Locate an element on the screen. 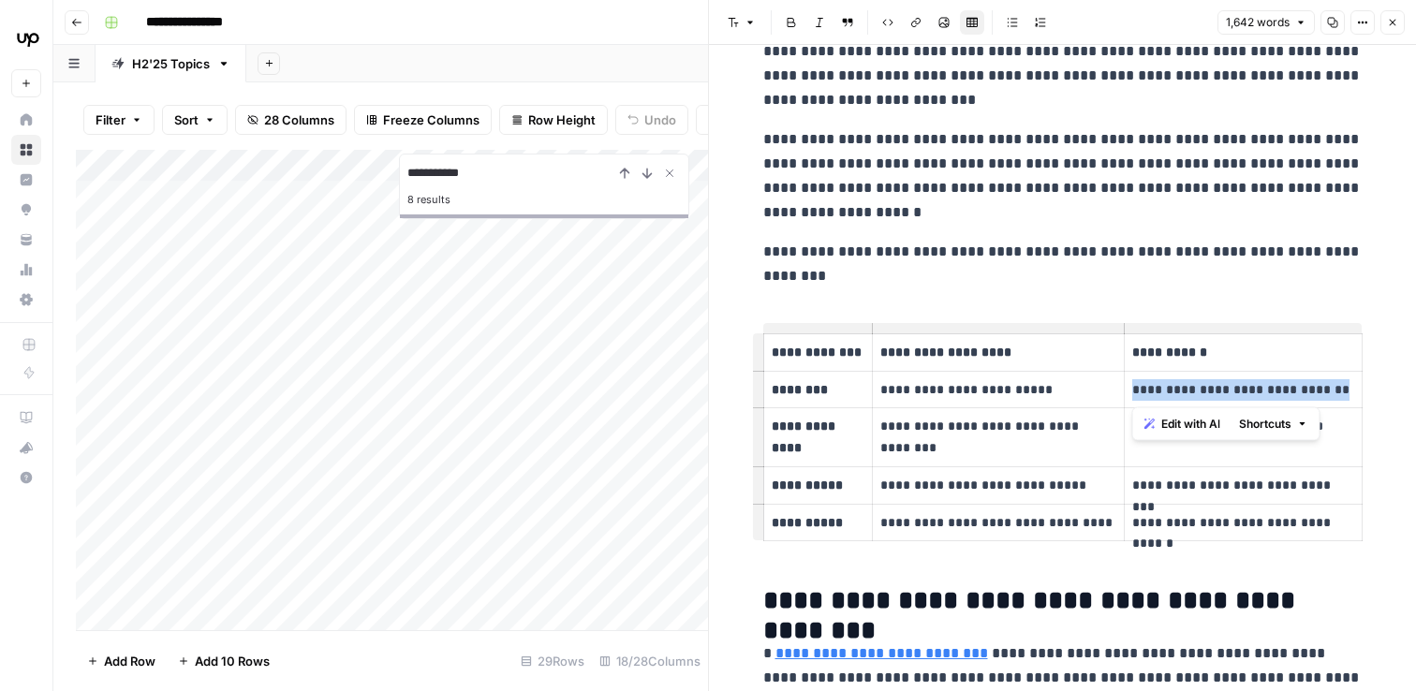 The image size is (1416, 691). span: Undo is located at coordinates (660, 120).